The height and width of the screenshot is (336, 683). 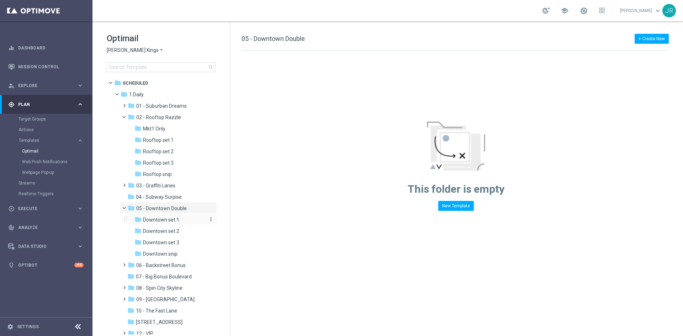 I want to click on span: 02 - Rooftop Razzle, so click(x=159, y=117).